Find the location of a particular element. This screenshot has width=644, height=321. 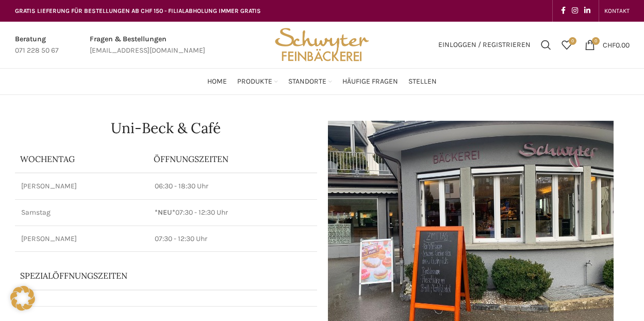

p: Spezialöffnungszeiten is located at coordinates (152, 275).